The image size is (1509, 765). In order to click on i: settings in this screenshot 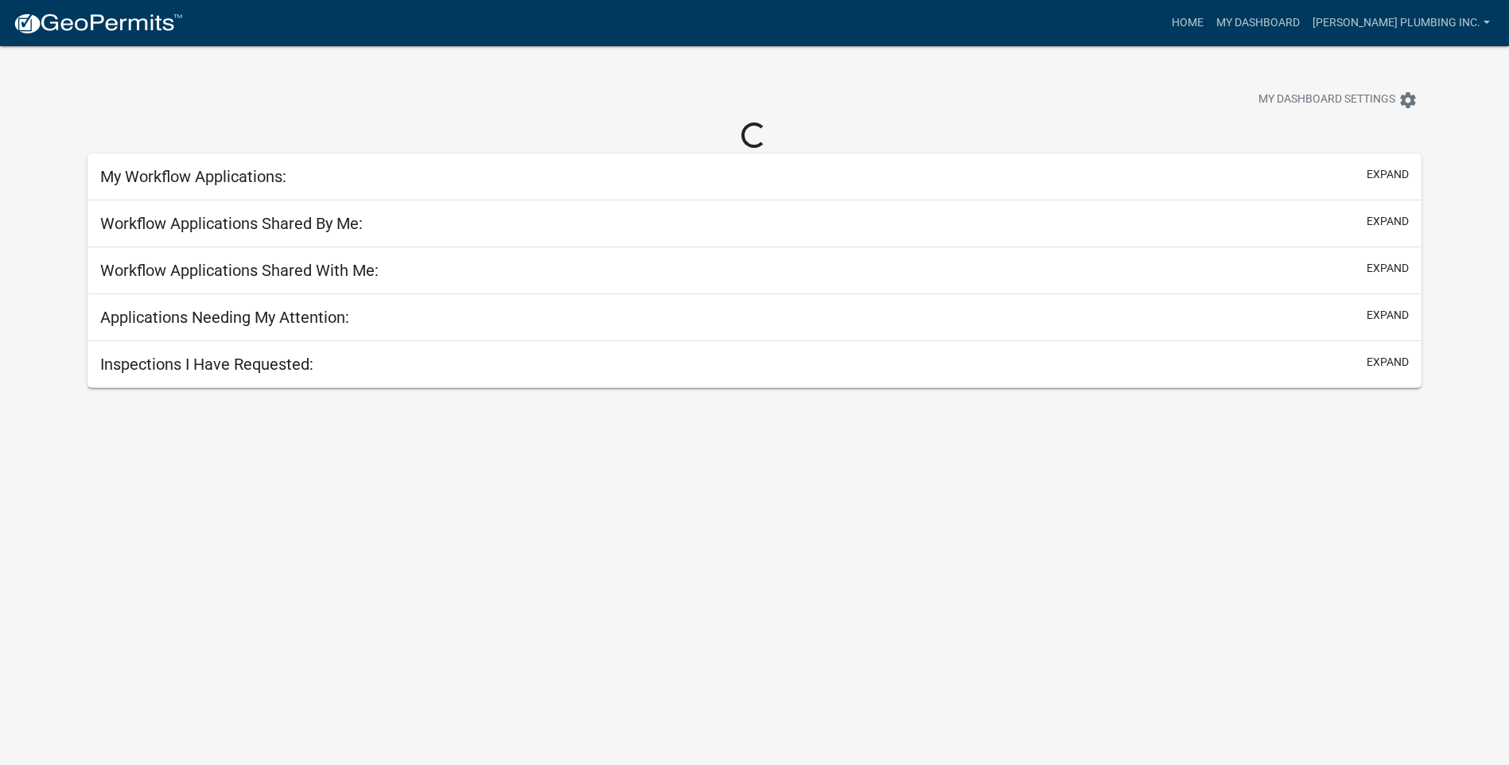, I will do `click(1408, 100)`.